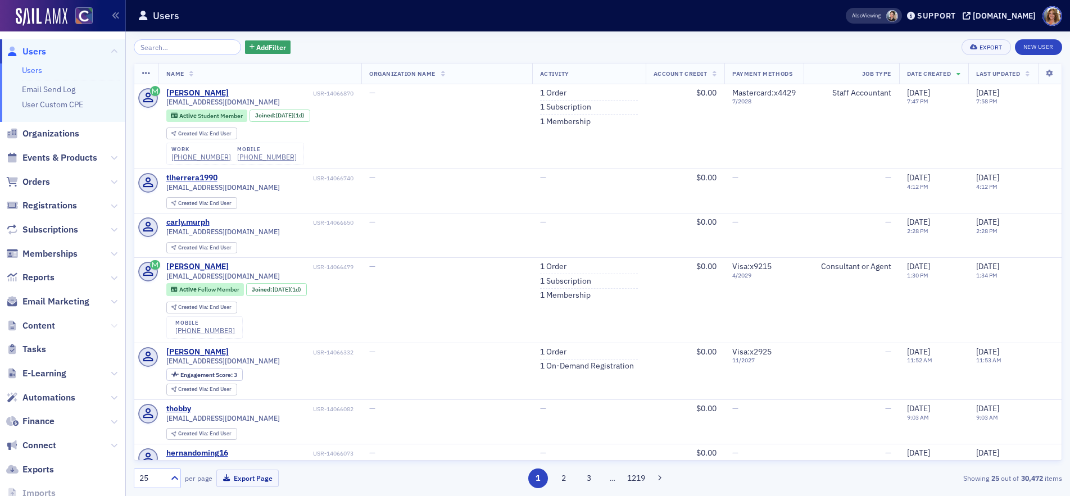 This screenshot has height=496, width=1070. Describe the element at coordinates (991, 47) in the screenshot. I see `div: Export` at that location.